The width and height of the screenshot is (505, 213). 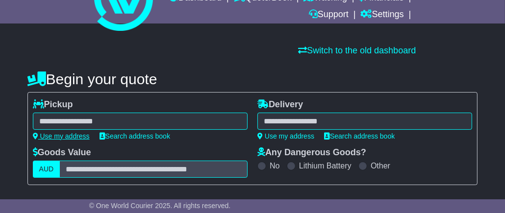 I want to click on label: Goods Value, so click(x=62, y=153).